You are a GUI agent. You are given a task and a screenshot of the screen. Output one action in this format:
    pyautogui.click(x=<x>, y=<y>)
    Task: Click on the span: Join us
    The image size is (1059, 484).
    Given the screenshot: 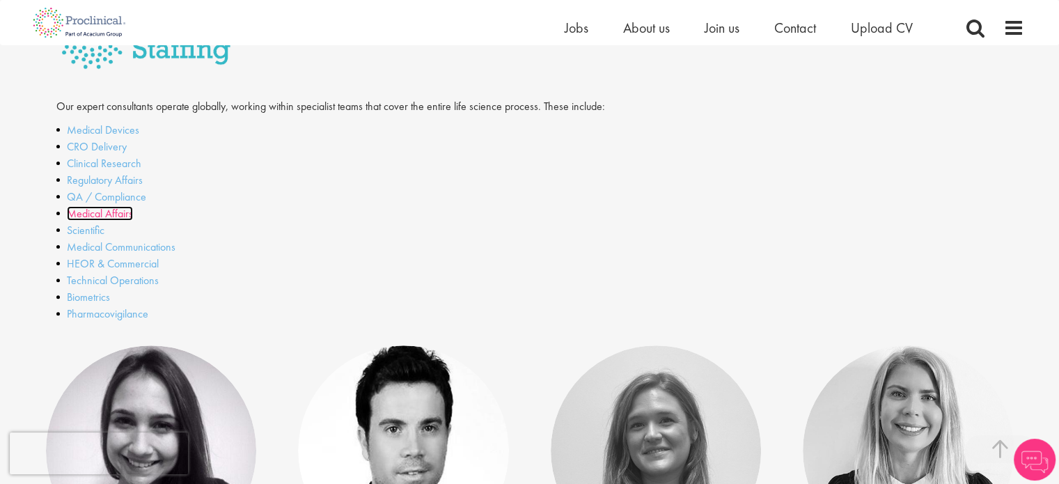 What is the action you would take?
    pyautogui.click(x=722, y=28)
    